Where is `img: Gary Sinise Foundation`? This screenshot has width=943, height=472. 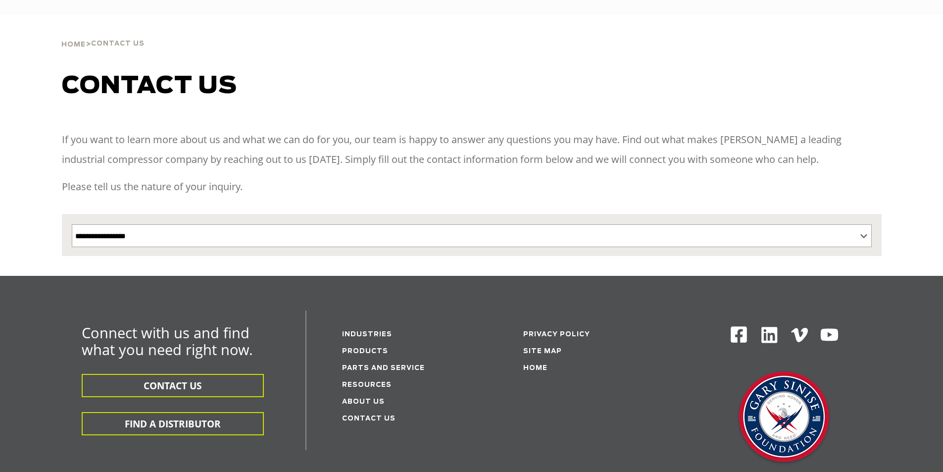
img: Gary Sinise Foundation is located at coordinates (784, 418).